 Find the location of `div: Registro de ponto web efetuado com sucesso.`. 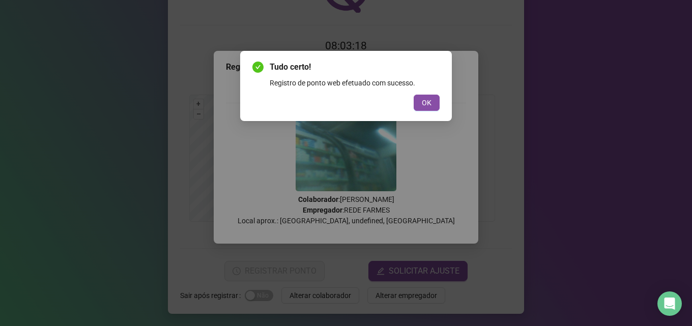

div: Registro de ponto web efetuado com sucesso. is located at coordinates (355, 83).